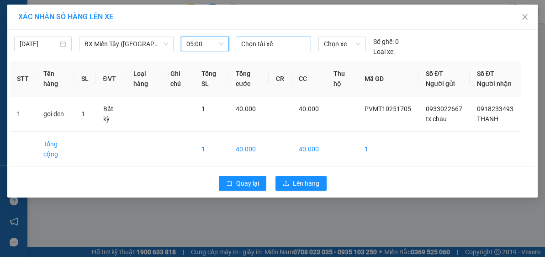 Image resolution: width=545 pixels, height=257 pixels. I want to click on th: Tổng SL, so click(211, 79).